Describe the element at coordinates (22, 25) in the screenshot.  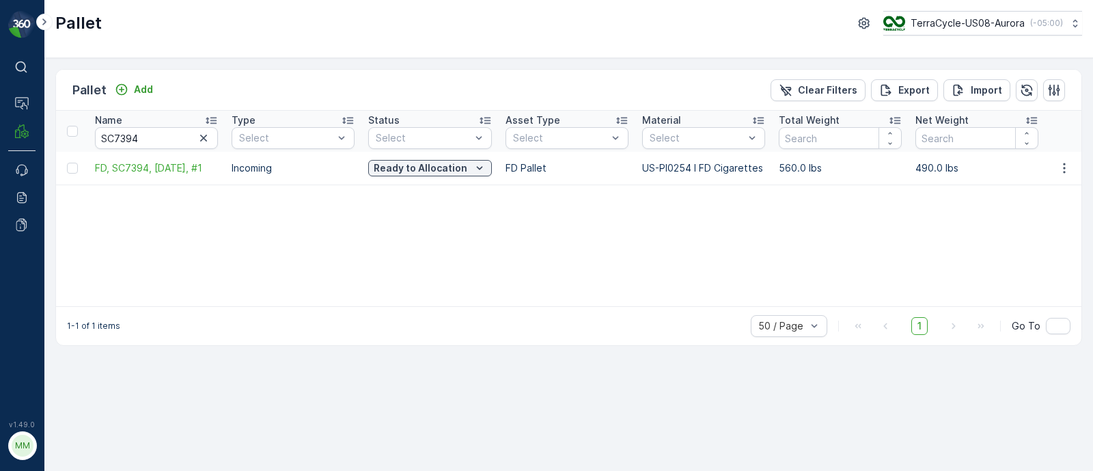
I see `img: logo` at that location.